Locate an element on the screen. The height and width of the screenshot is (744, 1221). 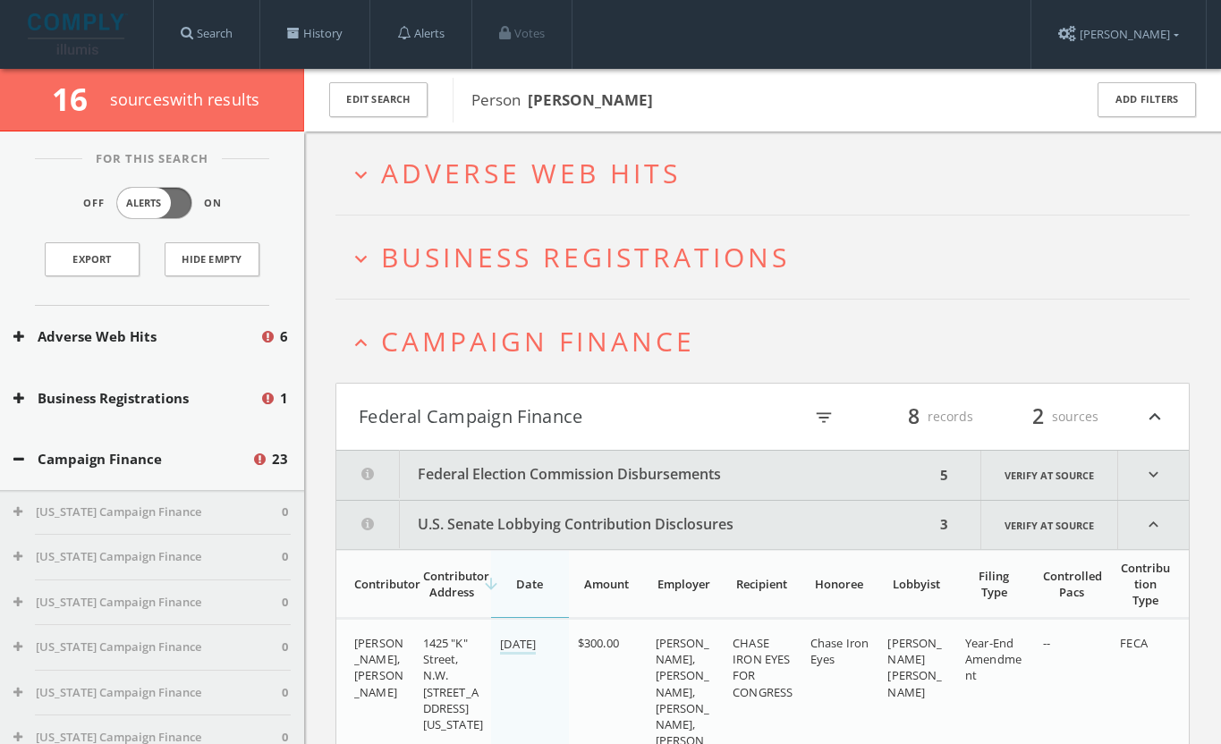
span: 8 is located at coordinates (913, 416).